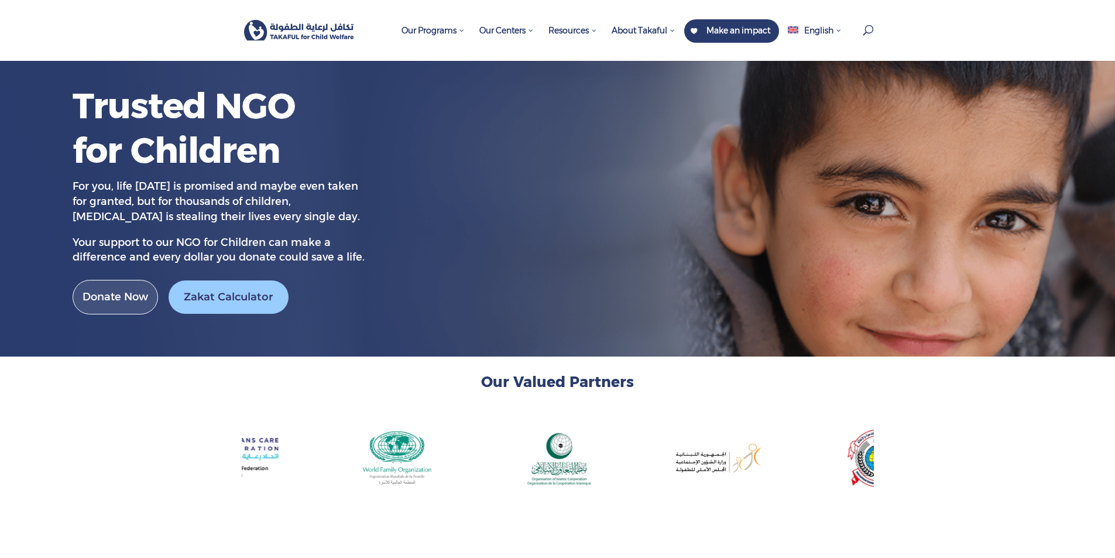 Image resolution: width=1115 pixels, height=558 pixels. Describe the element at coordinates (557, 458) in the screenshot. I see `div: 6 / 15` at that location.